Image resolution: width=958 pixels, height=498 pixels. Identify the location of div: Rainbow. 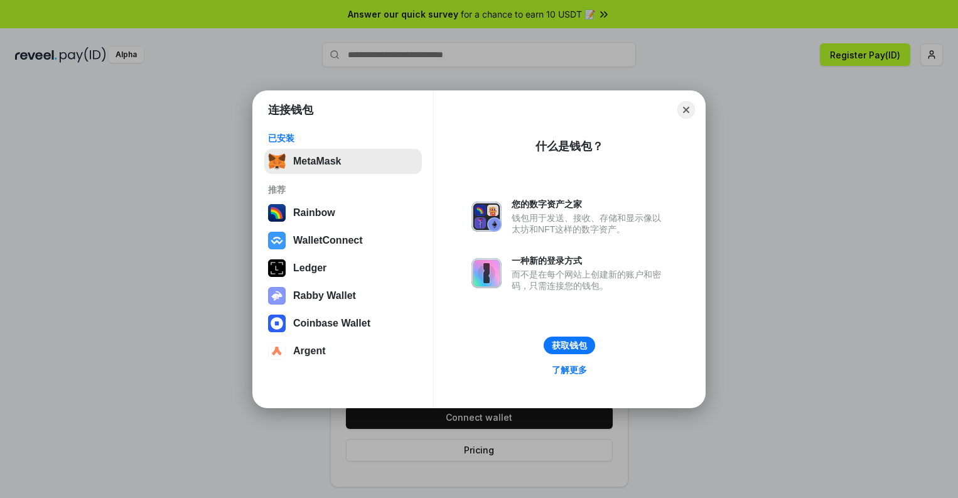
(314, 213).